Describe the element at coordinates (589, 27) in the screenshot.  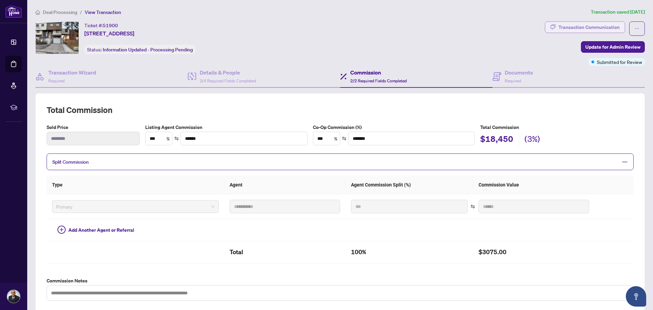
I see `div: Transaction Communication` at that location.